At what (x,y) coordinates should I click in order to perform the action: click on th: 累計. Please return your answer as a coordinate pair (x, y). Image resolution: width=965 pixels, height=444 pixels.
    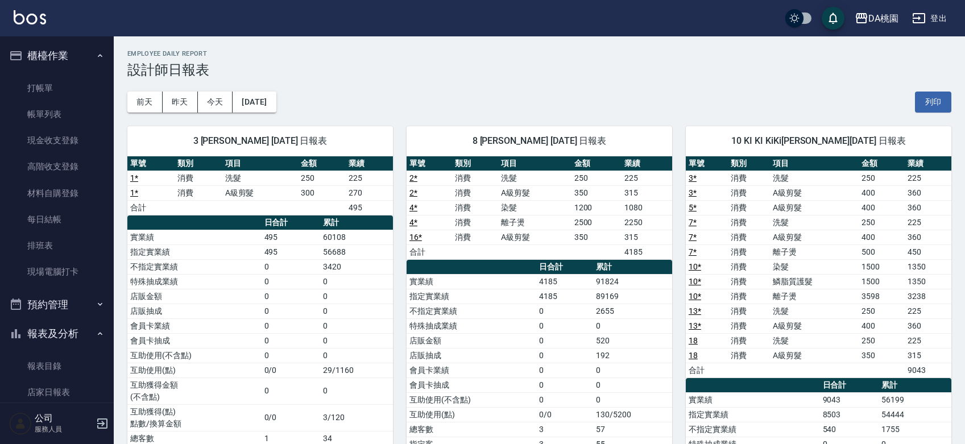
    Looking at the image, I should click on (357, 223).